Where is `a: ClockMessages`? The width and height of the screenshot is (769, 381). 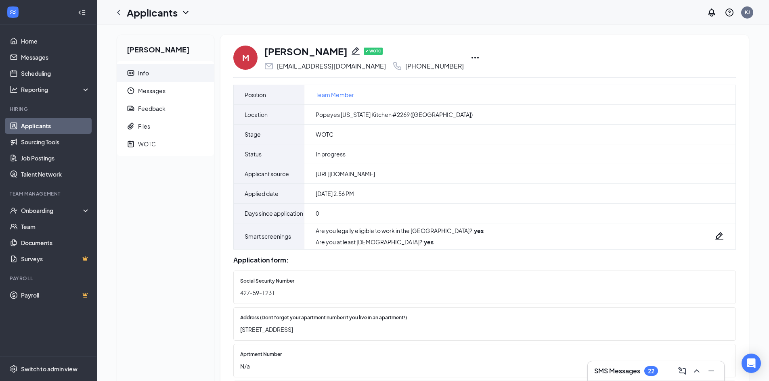 a: ClockMessages is located at coordinates (165, 91).